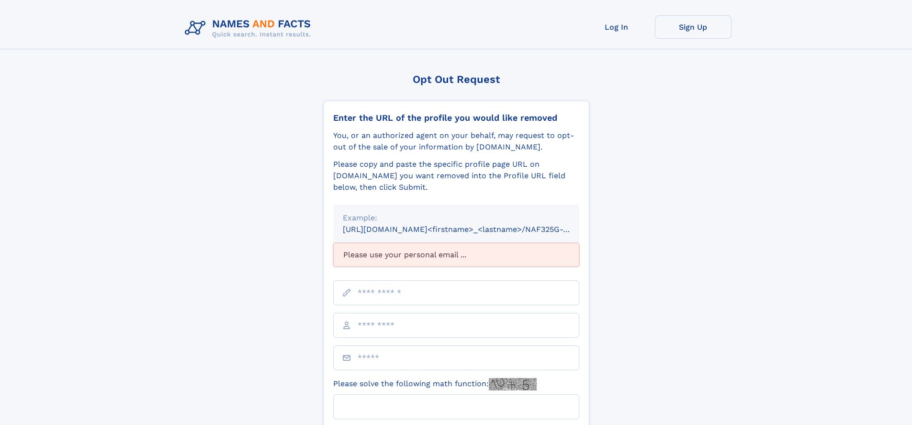 The height and width of the screenshot is (425, 912). What do you see at coordinates (456, 79) in the screenshot?
I see `div: Opt Out Request` at bounding box center [456, 79].